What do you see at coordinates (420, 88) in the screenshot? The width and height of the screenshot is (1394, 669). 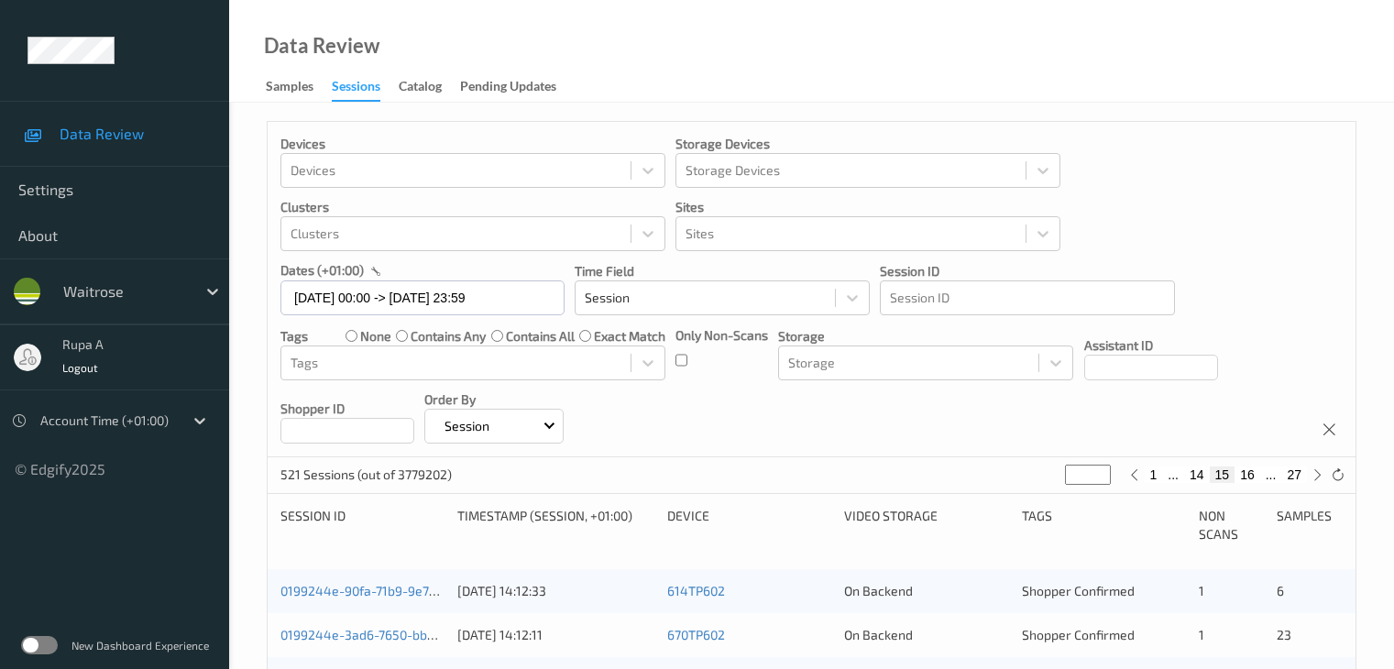 I see `div: Catalog` at bounding box center [420, 88].